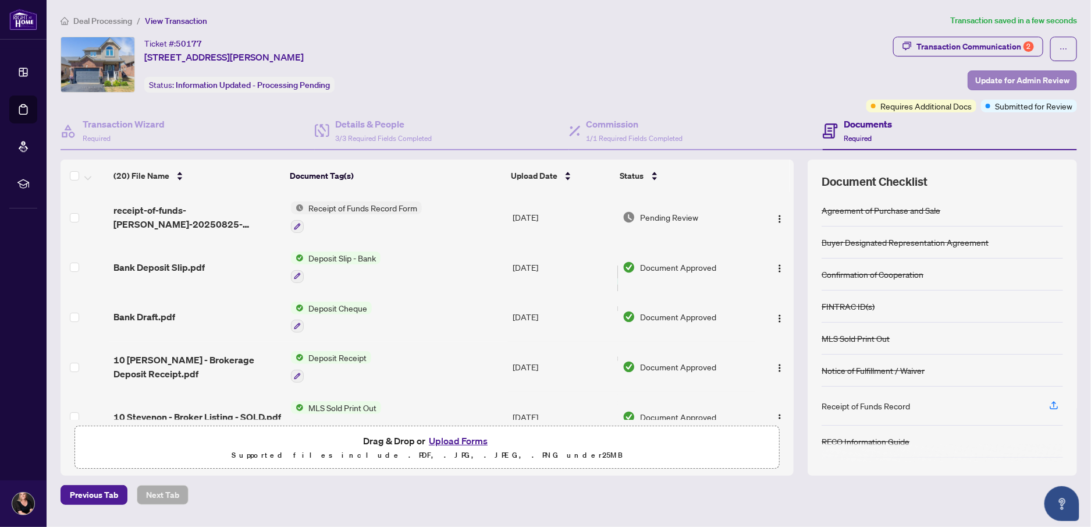 The width and height of the screenshot is (1091, 527). Describe the element at coordinates (98, 65) in the screenshot. I see `img: IMG-N12355318_1.jpg` at that location.